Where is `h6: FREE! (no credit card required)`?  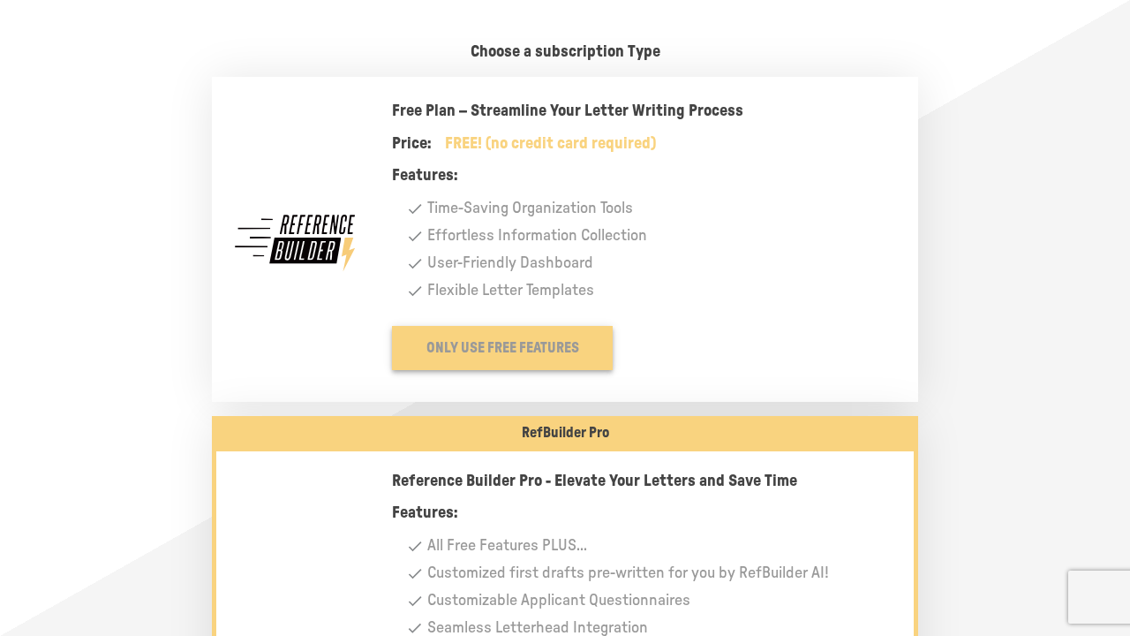
h6: FREE! (no credit card required) is located at coordinates (550, 144).